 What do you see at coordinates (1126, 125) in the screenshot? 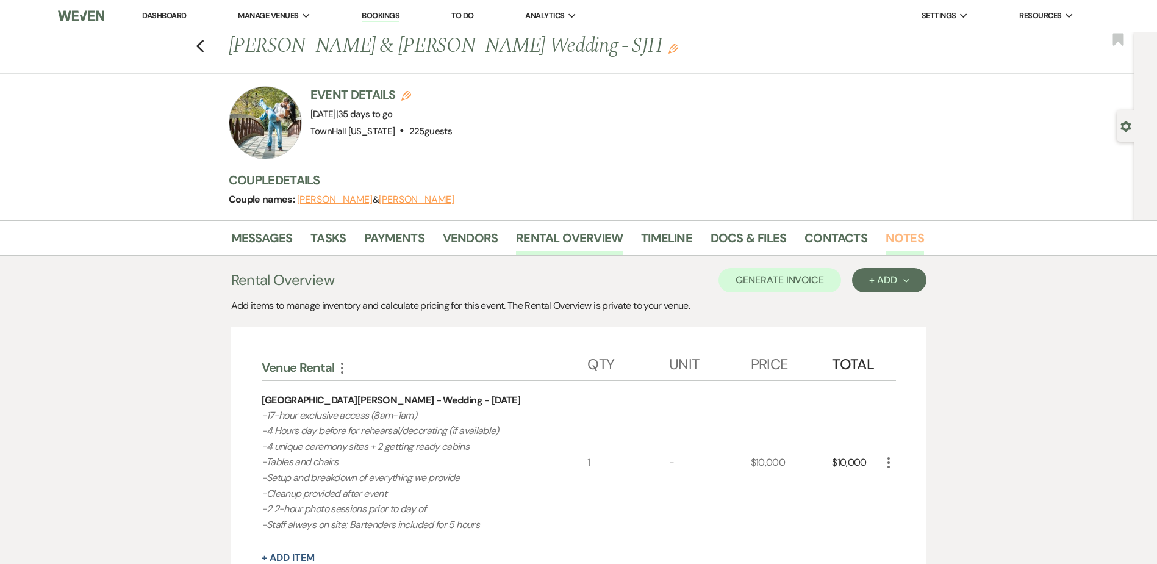
I see `button: Open lead details` at bounding box center [1126, 125].